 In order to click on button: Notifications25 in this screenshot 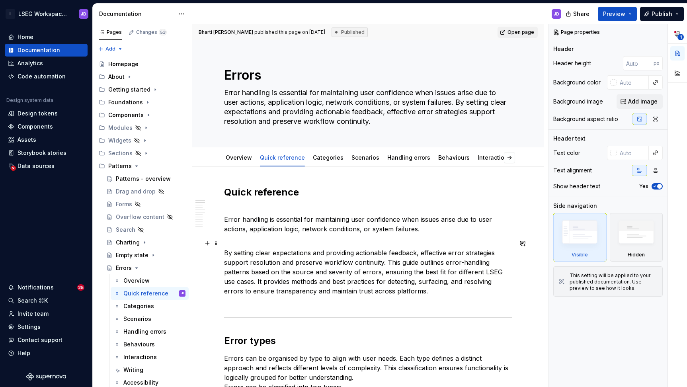, I will do `click(46, 288)`.